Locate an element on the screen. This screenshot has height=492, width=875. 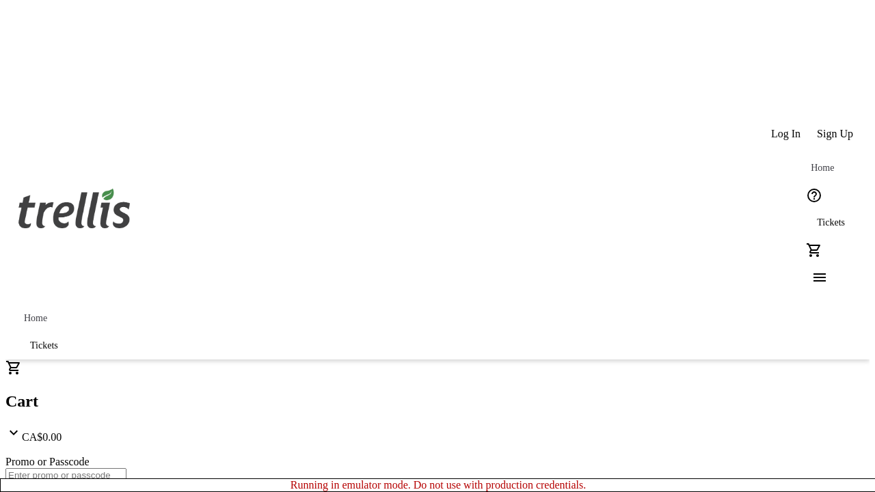
div: CartCA$0.00 is located at coordinates (438, 401).